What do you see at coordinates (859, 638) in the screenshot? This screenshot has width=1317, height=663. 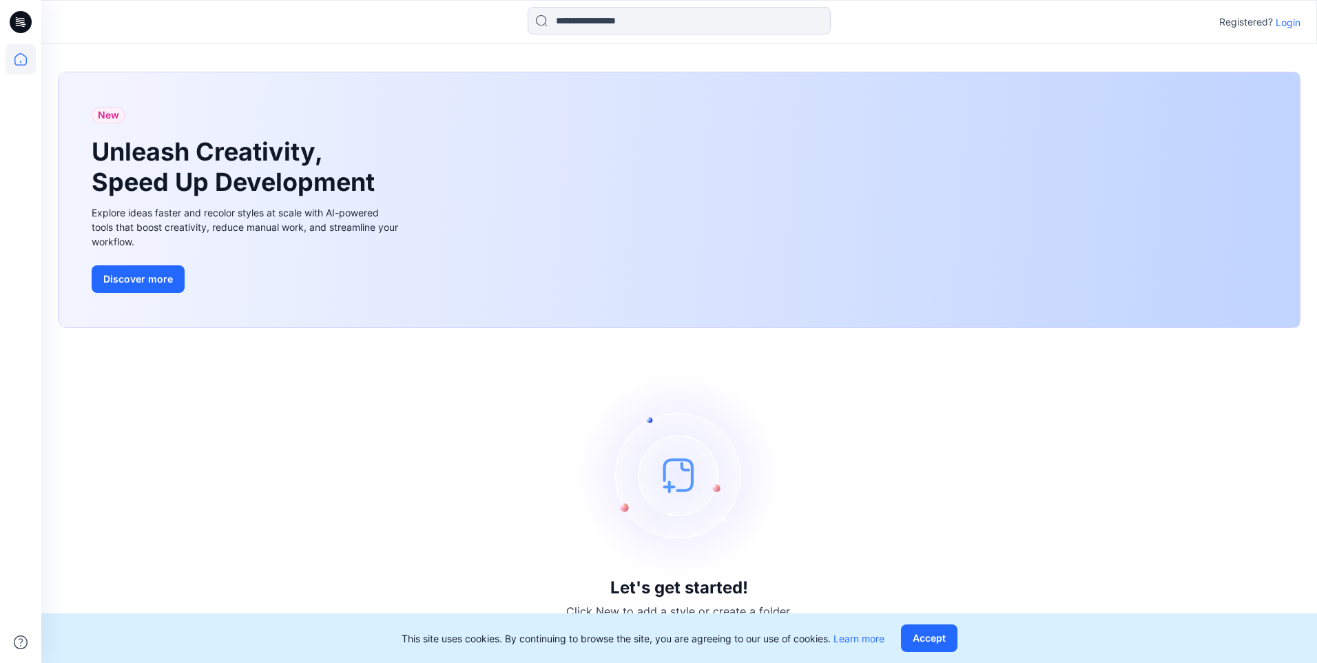 I see `a: Learn more` at bounding box center [859, 638].